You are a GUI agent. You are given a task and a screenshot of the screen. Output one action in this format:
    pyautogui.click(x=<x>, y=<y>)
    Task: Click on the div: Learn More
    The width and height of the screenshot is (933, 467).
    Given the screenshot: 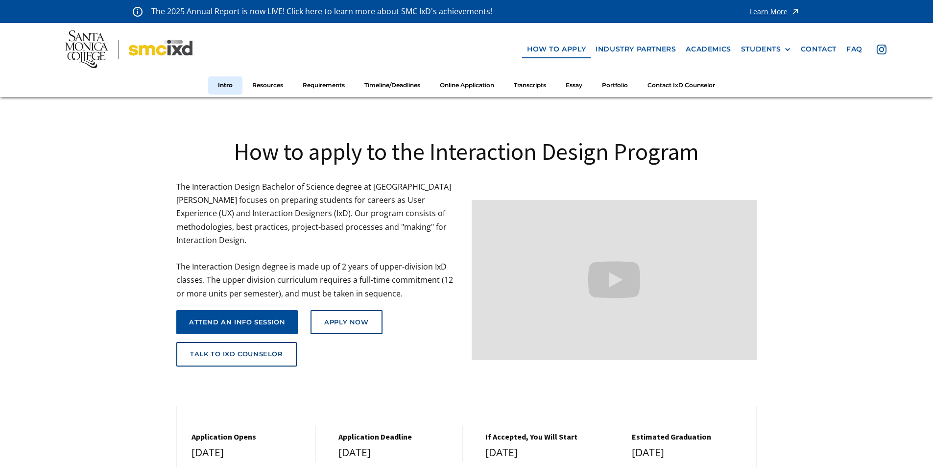 What is the action you would take?
    pyautogui.click(x=768, y=12)
    